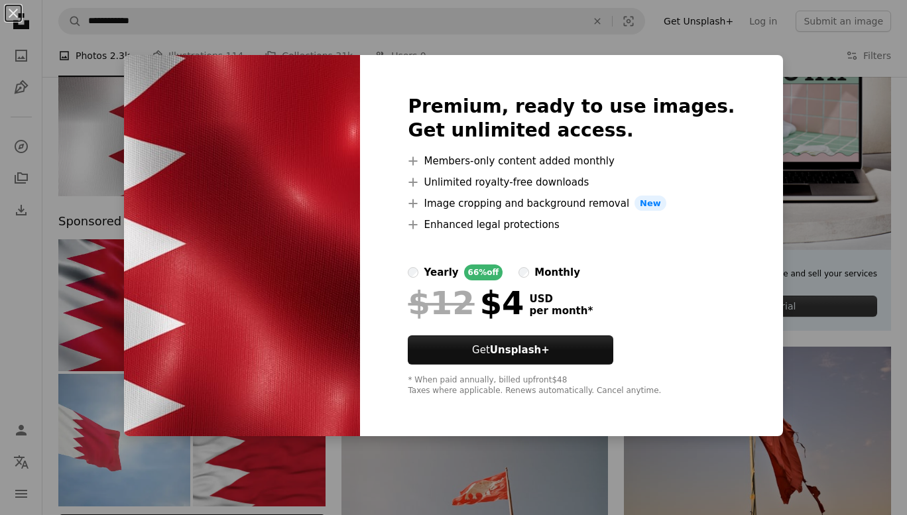 This screenshot has width=907, height=515. Describe the element at coordinates (520, 350) in the screenshot. I see `strong: Unsplash+` at that location.